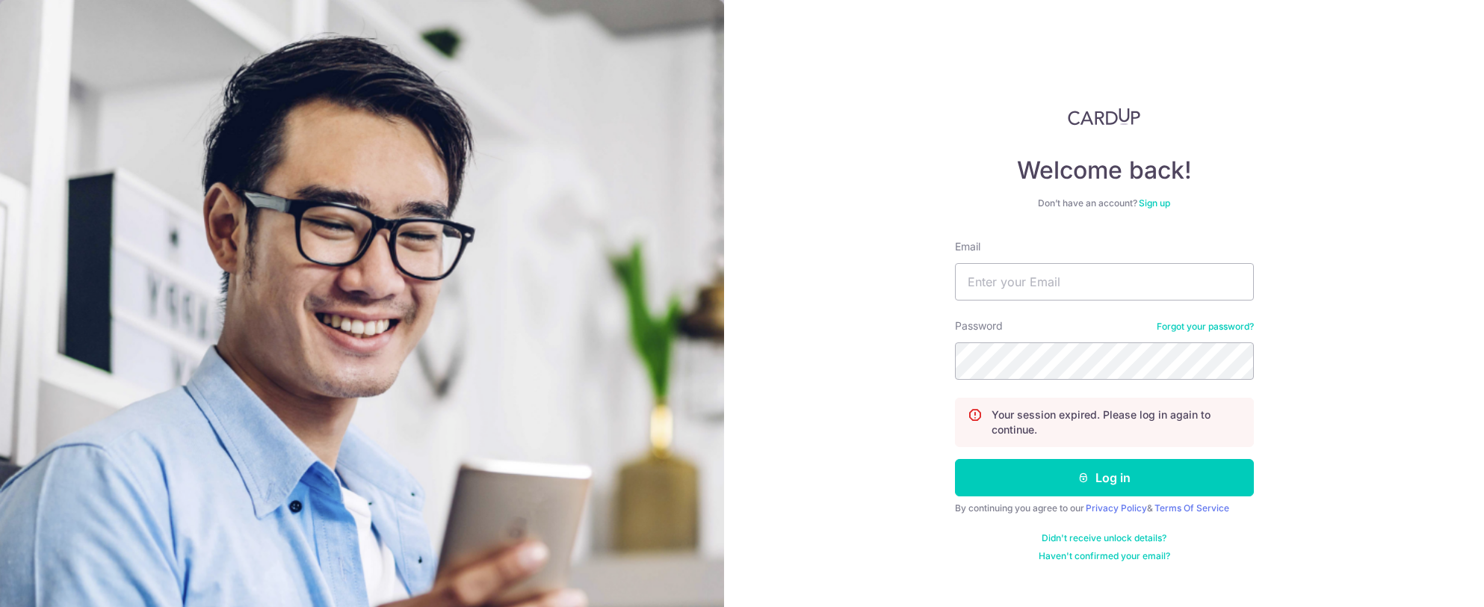  What do you see at coordinates (968, 247) in the screenshot?
I see `label: Email` at bounding box center [968, 247].